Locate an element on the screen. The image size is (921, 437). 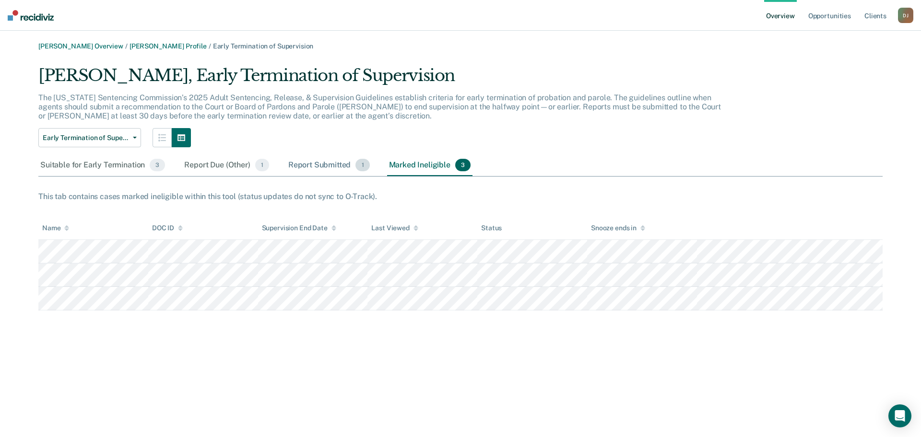
div: DOC ID is located at coordinates (167, 228).